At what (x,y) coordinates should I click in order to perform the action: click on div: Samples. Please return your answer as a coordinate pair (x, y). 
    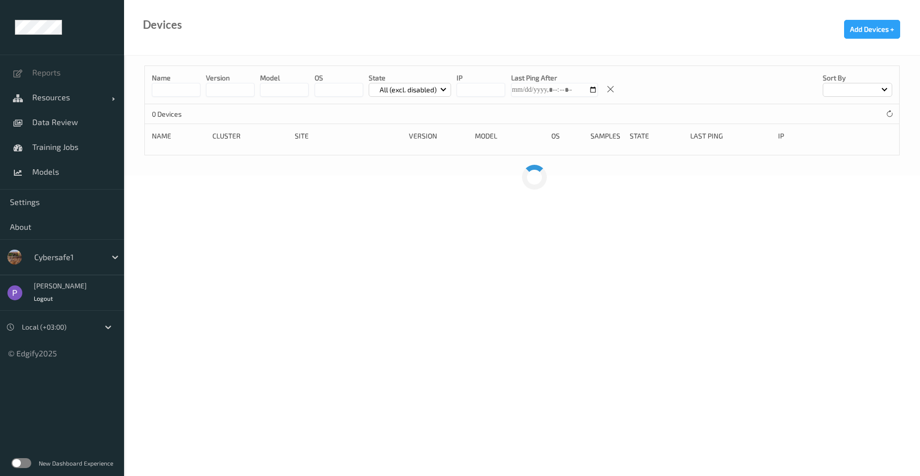
    Looking at the image, I should click on (606, 136).